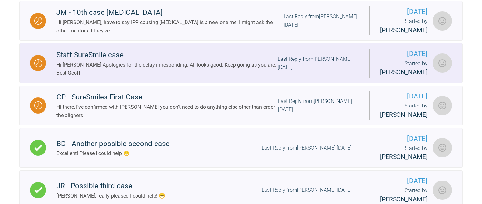 Image resolution: width=482 pixels, height=204 pixels. What do you see at coordinates (167, 55) in the screenshot?
I see `div: Staff SureSmile case` at bounding box center [167, 55].